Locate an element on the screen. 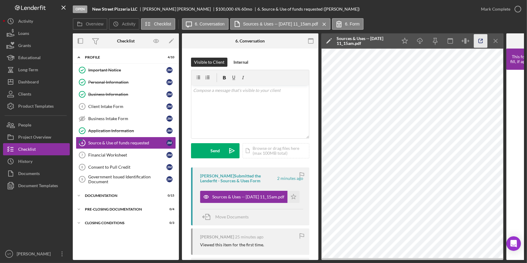 The image size is (527, 263). text: VT is located at coordinates (9, 254).